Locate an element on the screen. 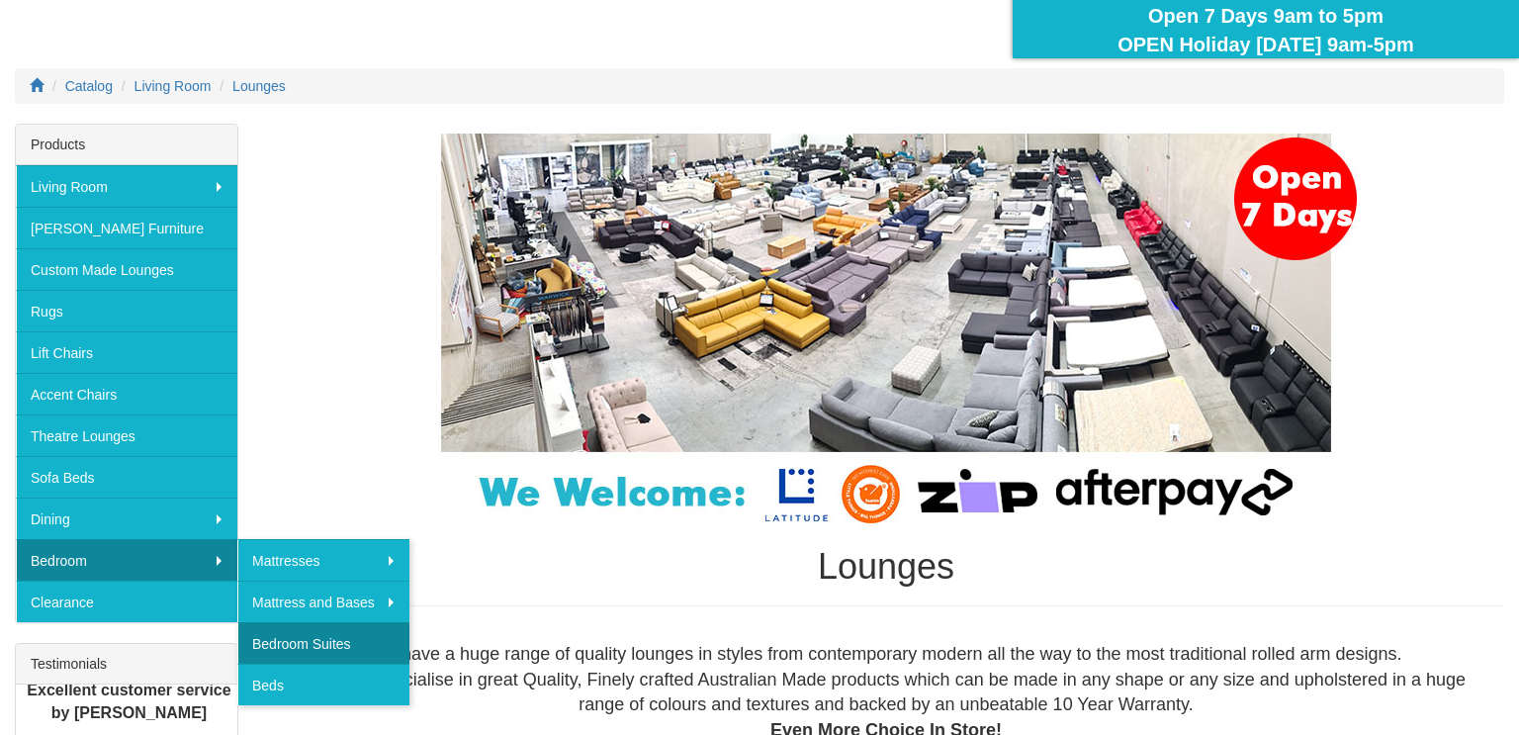  span: Catalog is located at coordinates (89, 86).